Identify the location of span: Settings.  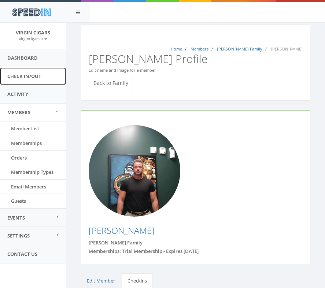
(18, 236).